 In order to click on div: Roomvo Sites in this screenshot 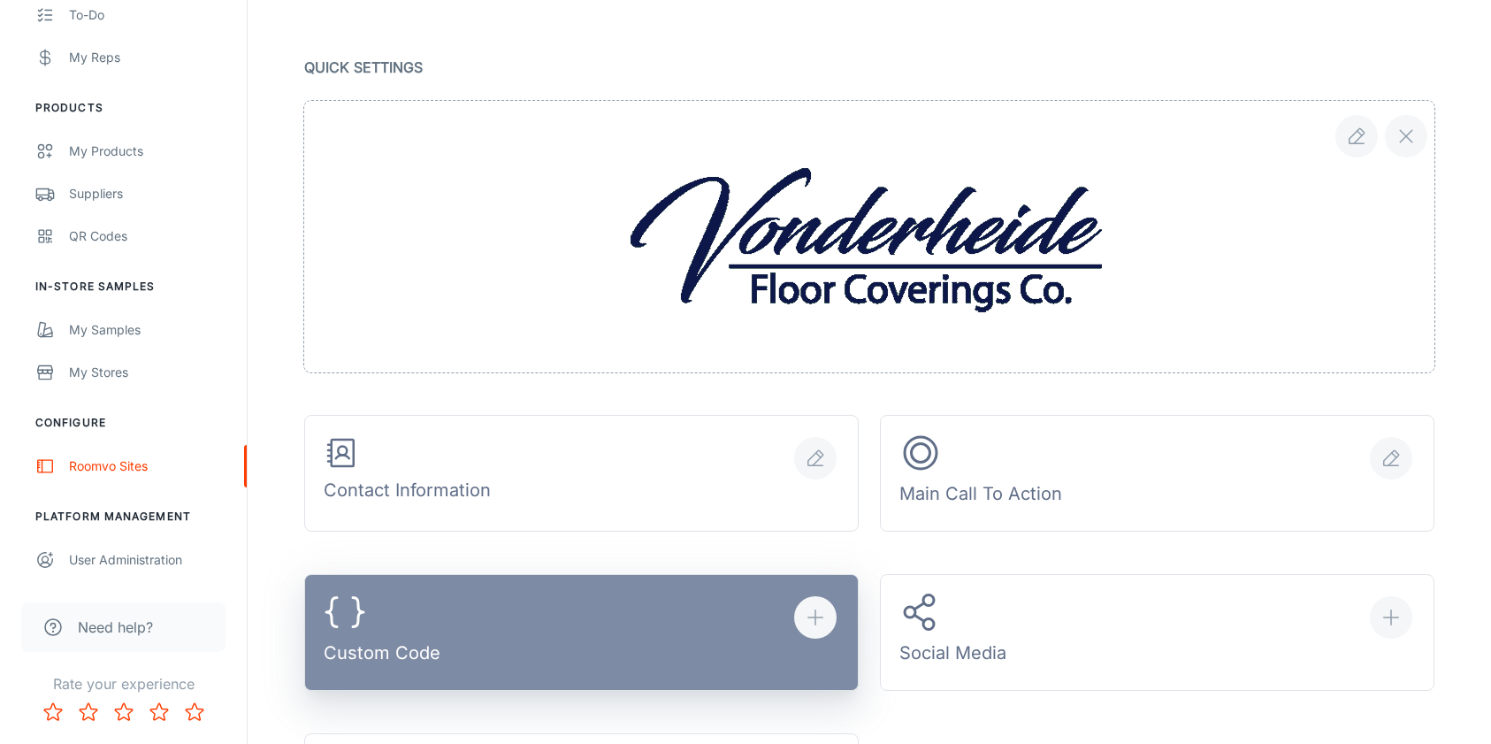, I will do `click(149, 466)`.